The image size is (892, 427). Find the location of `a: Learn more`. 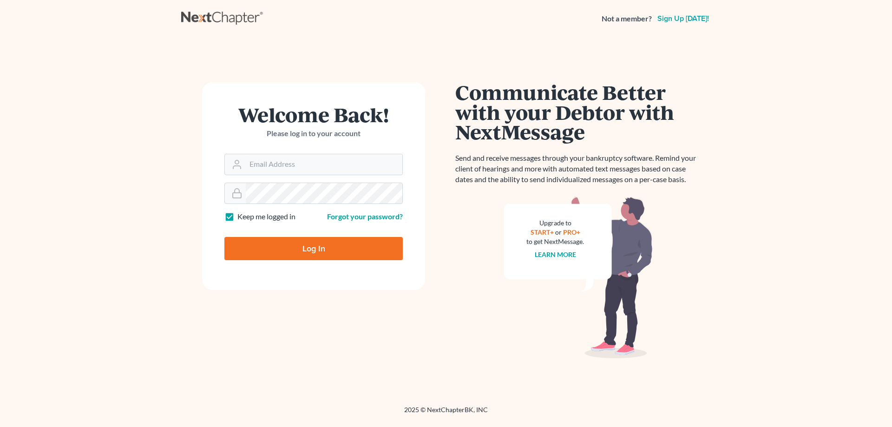

a: Learn more is located at coordinates (555, 254).